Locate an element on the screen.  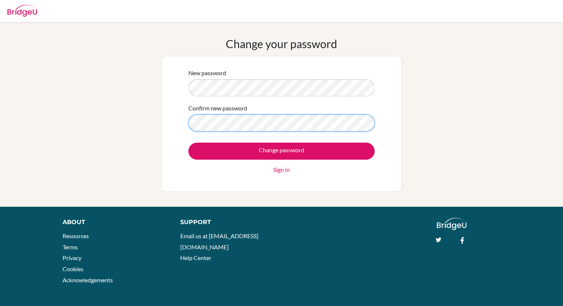
a: Terms is located at coordinates (70, 246).